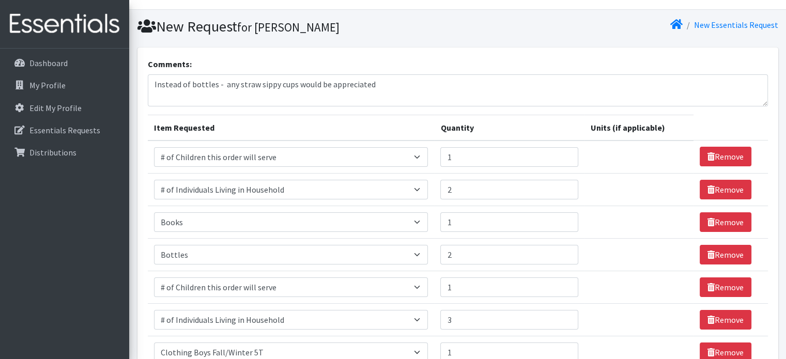 Image resolution: width=786 pixels, height=359 pixels. Describe the element at coordinates (639, 128) in the screenshot. I see `th: Units (if applicable)` at that location.